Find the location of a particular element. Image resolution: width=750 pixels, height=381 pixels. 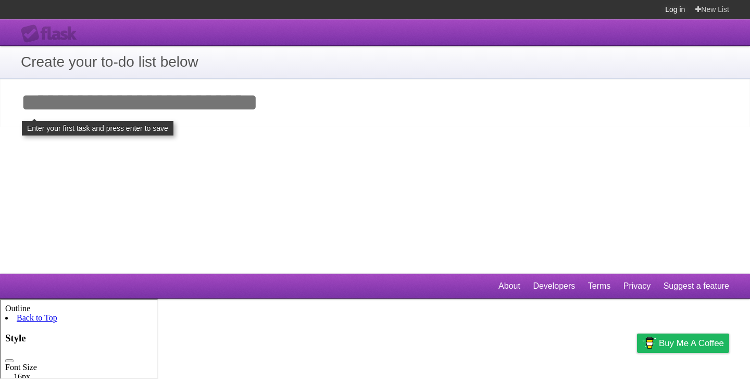

a: Terms is located at coordinates (599, 286).